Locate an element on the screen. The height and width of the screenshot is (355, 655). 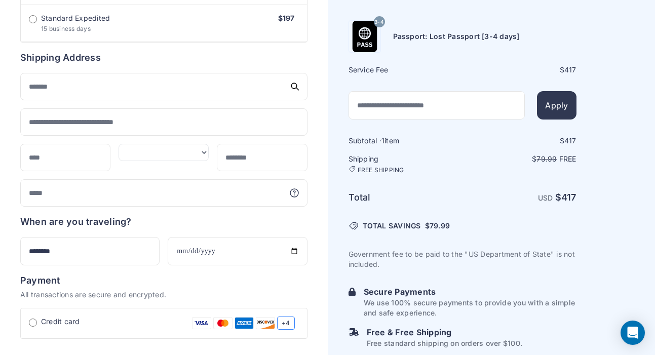
p: Free standard shipping on orders over $100. is located at coordinates (444, 343).